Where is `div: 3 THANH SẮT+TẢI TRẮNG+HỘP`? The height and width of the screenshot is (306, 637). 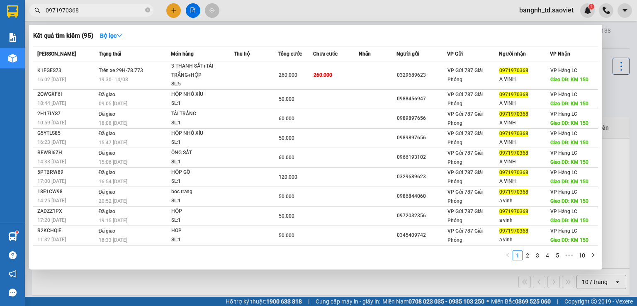
div: 3 THANH SẮT+TẢI TRẮNG+HỘP is located at coordinates (202, 70).